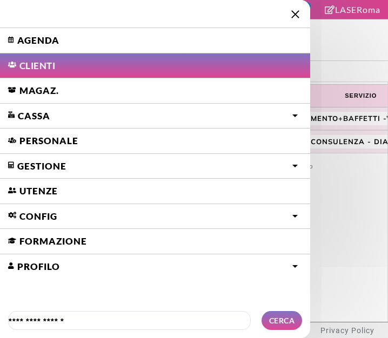  What do you see at coordinates (347, 331) in the screenshot?
I see `a: Privacy Policy` at bounding box center [347, 331].